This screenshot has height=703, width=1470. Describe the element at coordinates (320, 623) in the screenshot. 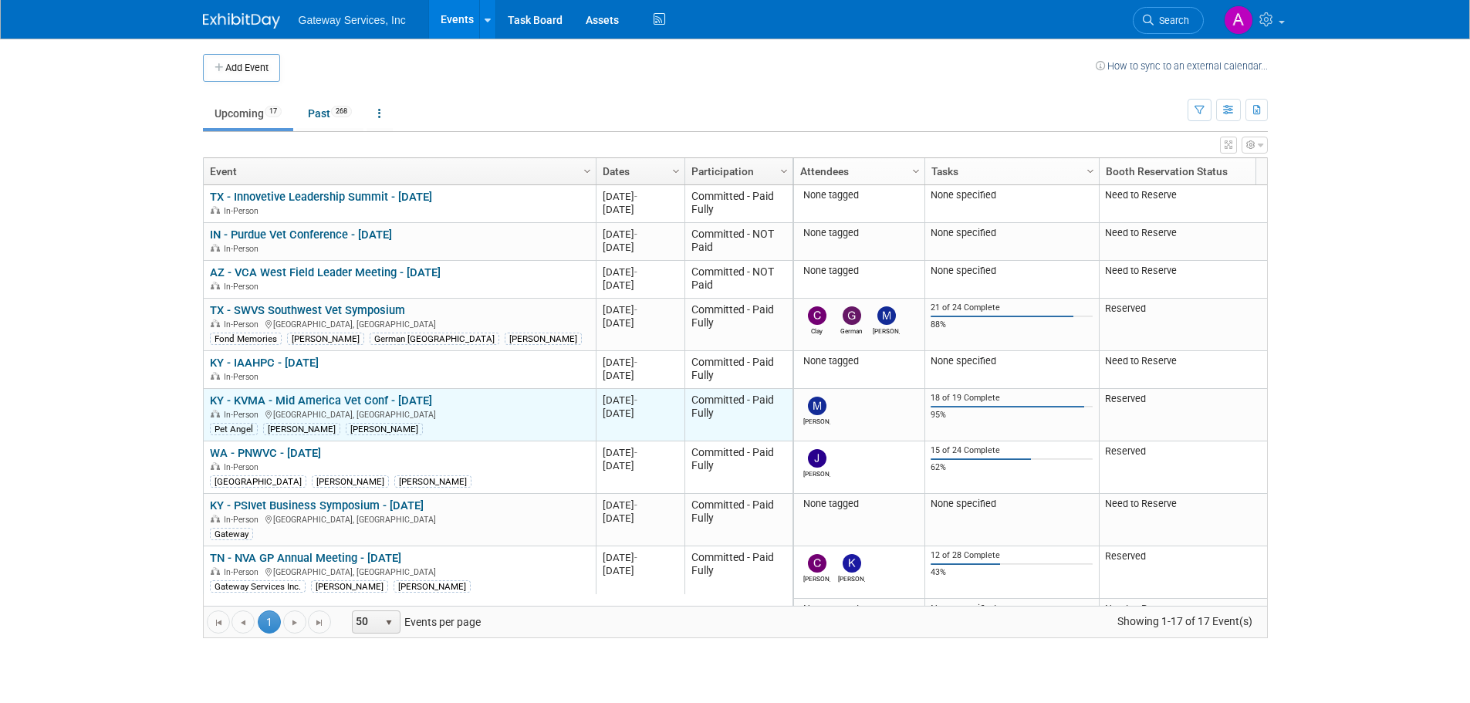

I see `span: Go to the last page` at that location.